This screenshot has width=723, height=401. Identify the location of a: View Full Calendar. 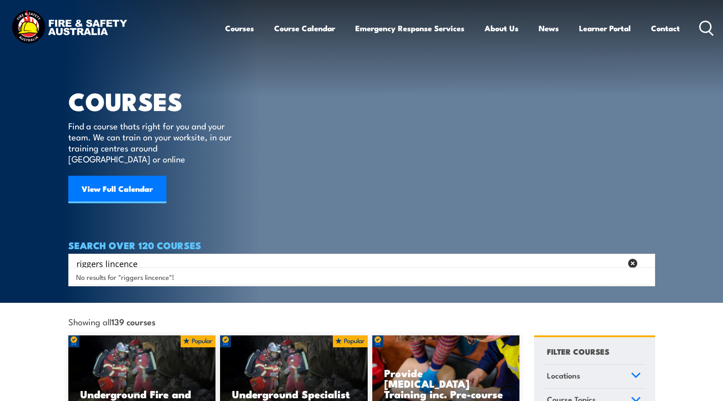
(117, 189).